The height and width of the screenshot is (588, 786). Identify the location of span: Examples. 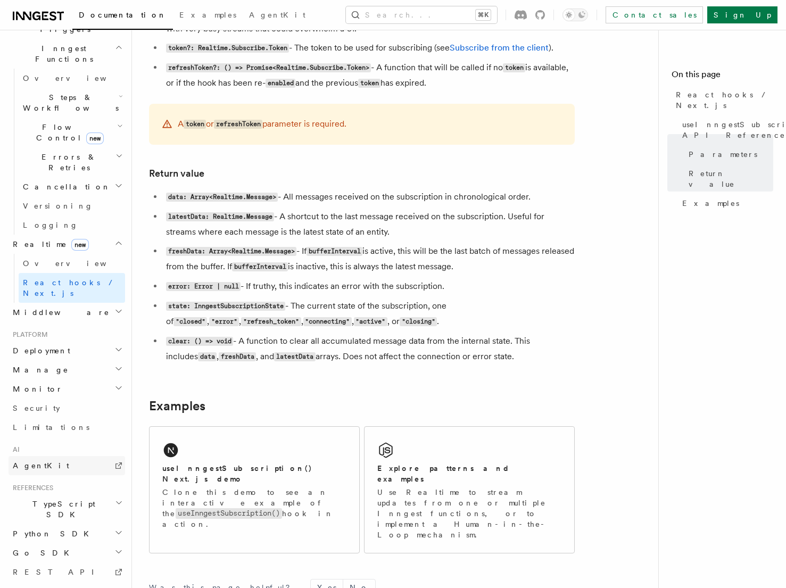
(711, 203).